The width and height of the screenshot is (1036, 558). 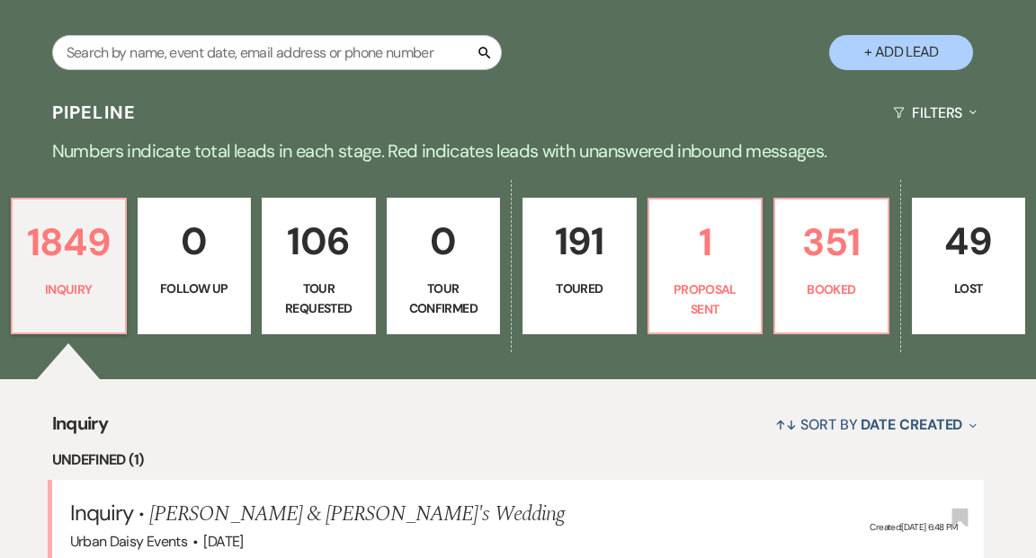 What do you see at coordinates (518, 460) in the screenshot?
I see `li: undefined (1)` at bounding box center [518, 460].